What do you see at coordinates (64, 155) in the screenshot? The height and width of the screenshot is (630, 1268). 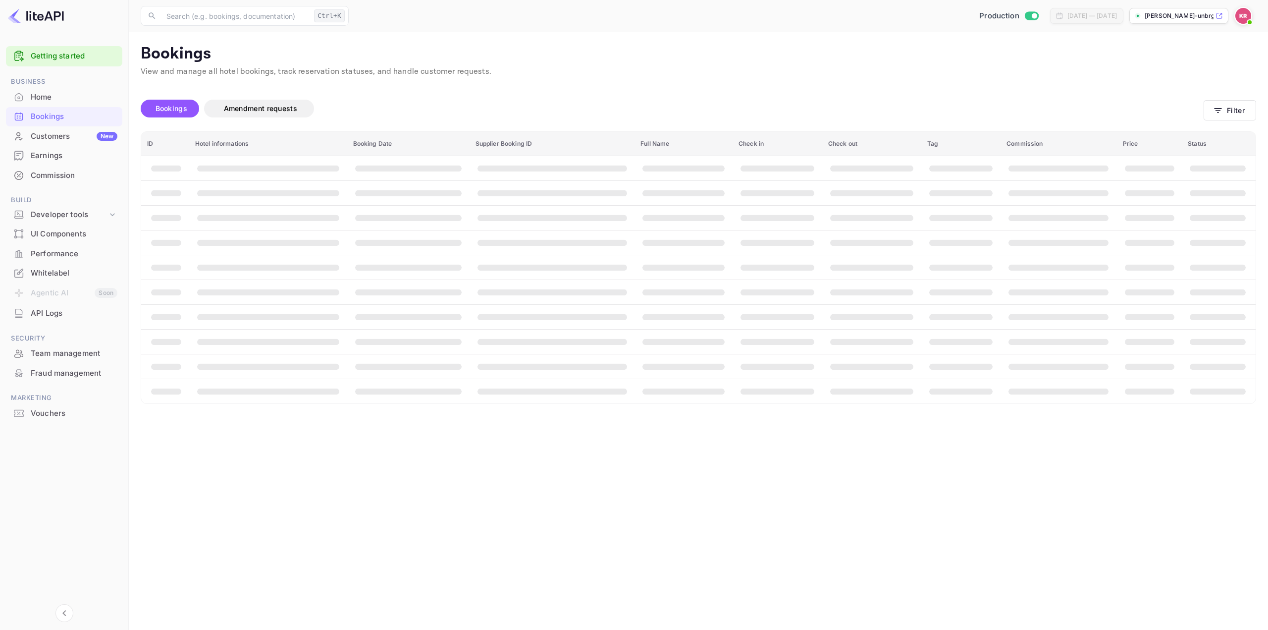 I see `a: Earnings` at bounding box center [64, 155].